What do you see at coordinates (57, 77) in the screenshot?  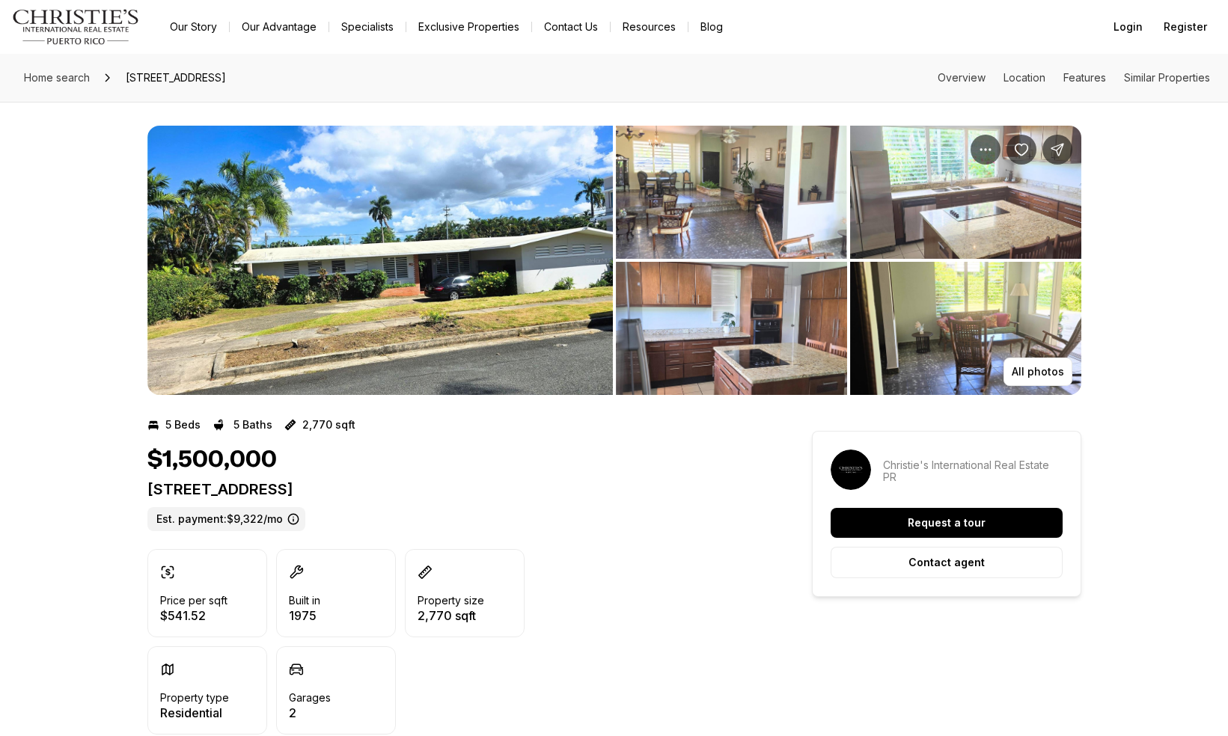 I see `span: Home search` at bounding box center [57, 77].